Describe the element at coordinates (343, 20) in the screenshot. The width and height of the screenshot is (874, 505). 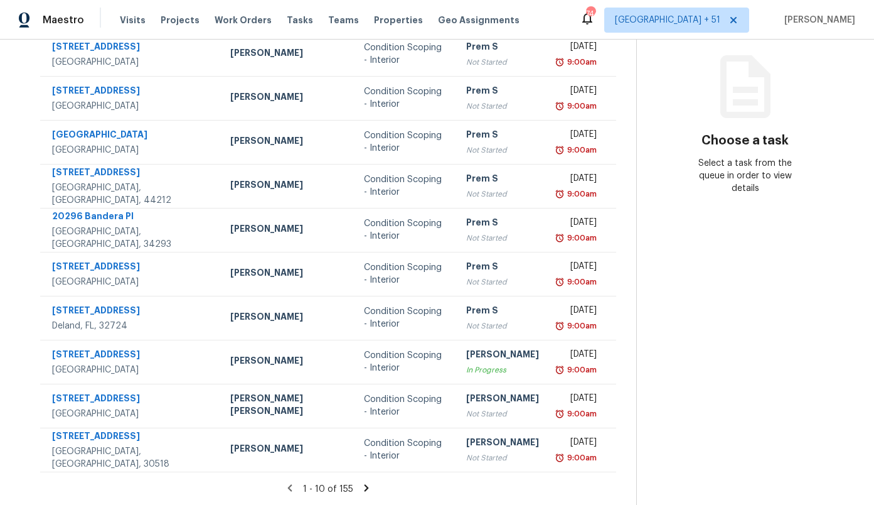
I see `span: Teams` at that location.